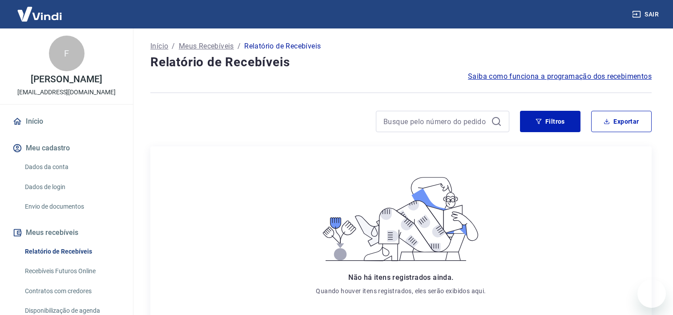 The image size is (673, 315). Describe the element at coordinates (401, 62) in the screenshot. I see `h4: Relatório de Recebíveis` at that location.